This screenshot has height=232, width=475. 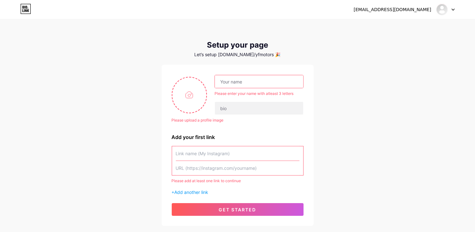 What do you see at coordinates (191, 192) in the screenshot?
I see `span: Add another link` at bounding box center [191, 192].